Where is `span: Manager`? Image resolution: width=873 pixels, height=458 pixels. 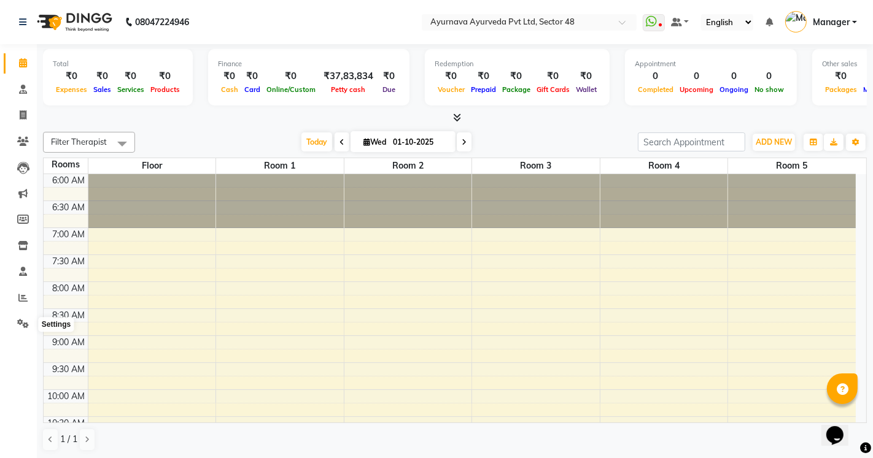
span: Manager is located at coordinates (831, 22).